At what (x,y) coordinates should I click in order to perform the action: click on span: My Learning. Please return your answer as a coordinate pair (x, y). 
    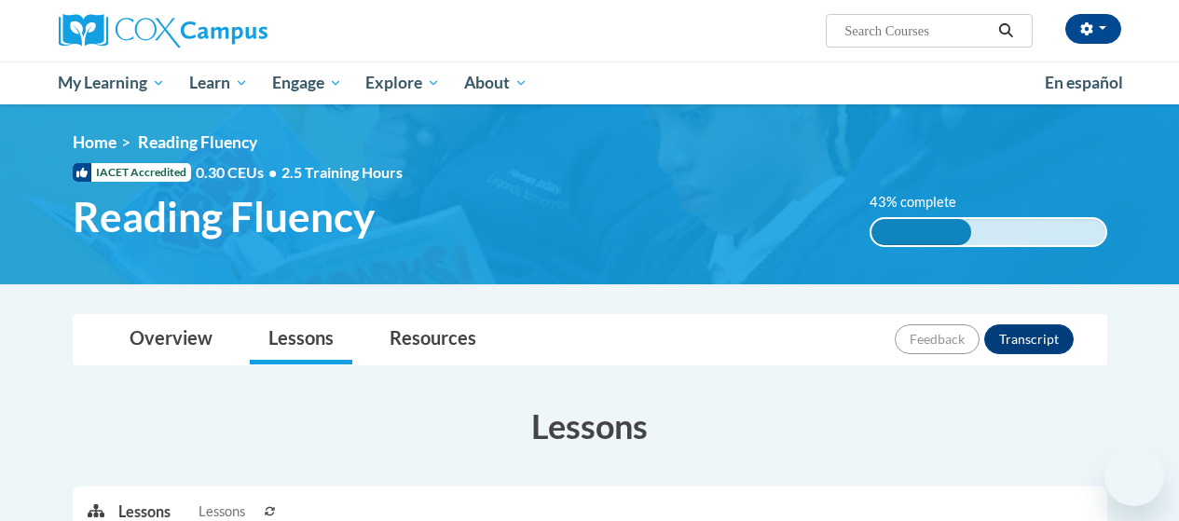
    Looking at the image, I should click on (111, 83).